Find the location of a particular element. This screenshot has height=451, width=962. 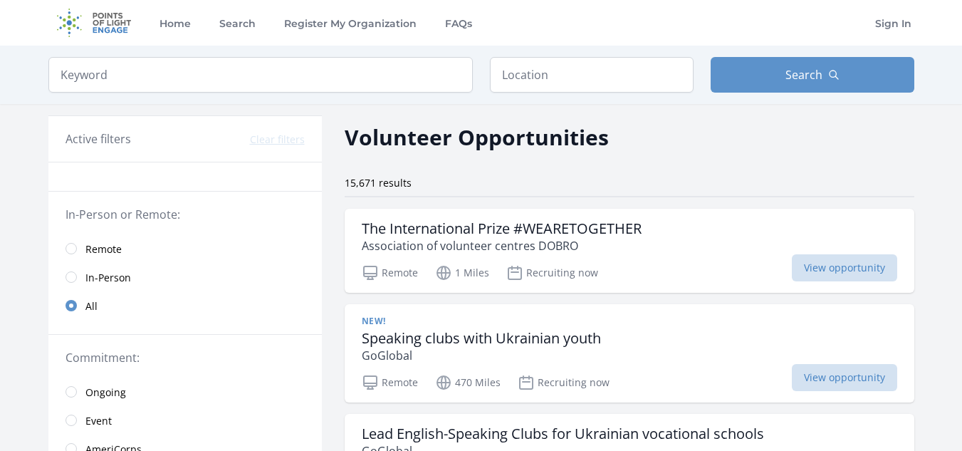

h3: The International Prize #WEARETOGETHER is located at coordinates (501, 229).